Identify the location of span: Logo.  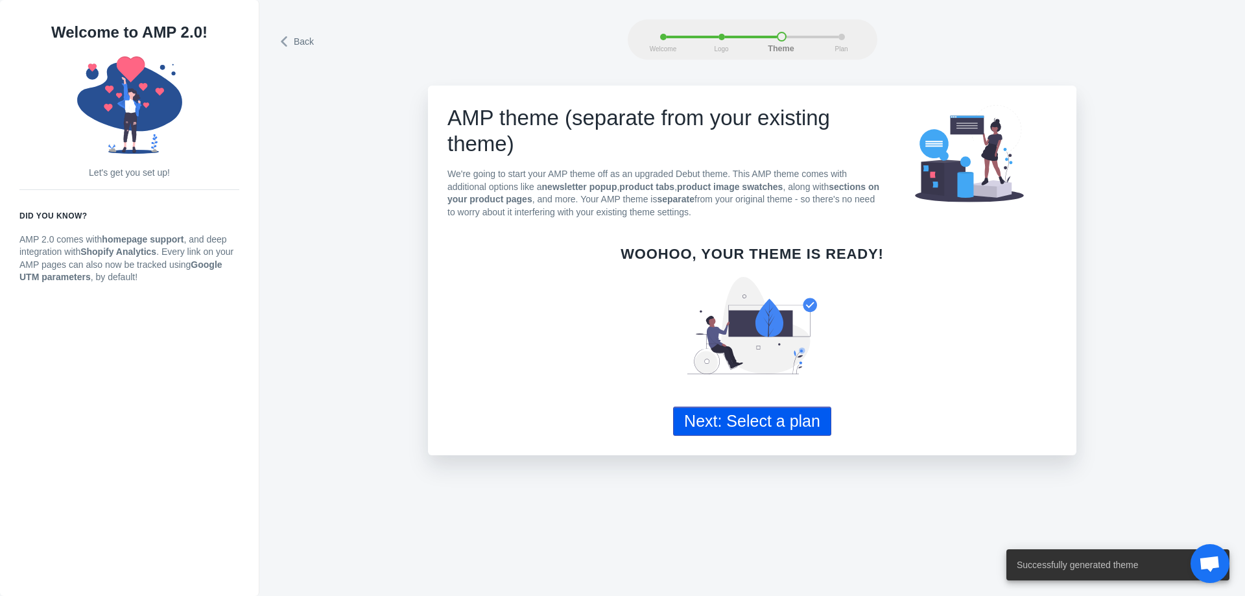
(722, 49).